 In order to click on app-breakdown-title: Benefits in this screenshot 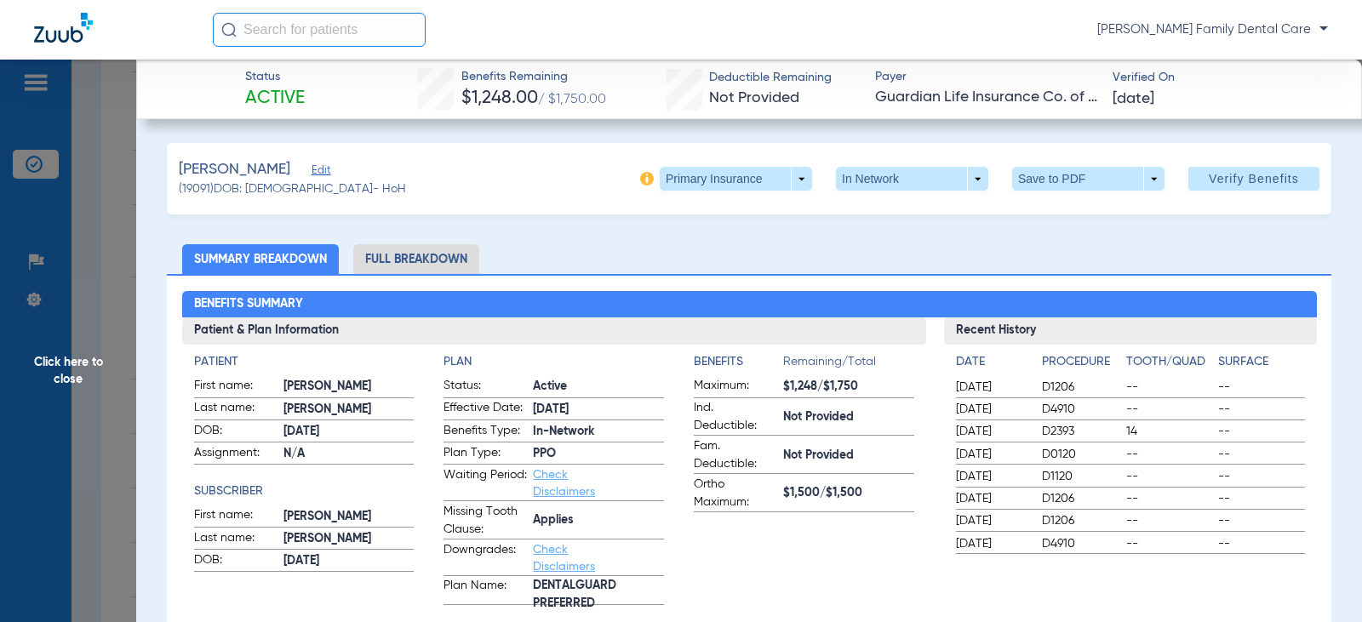, I will do `click(738, 365)`.